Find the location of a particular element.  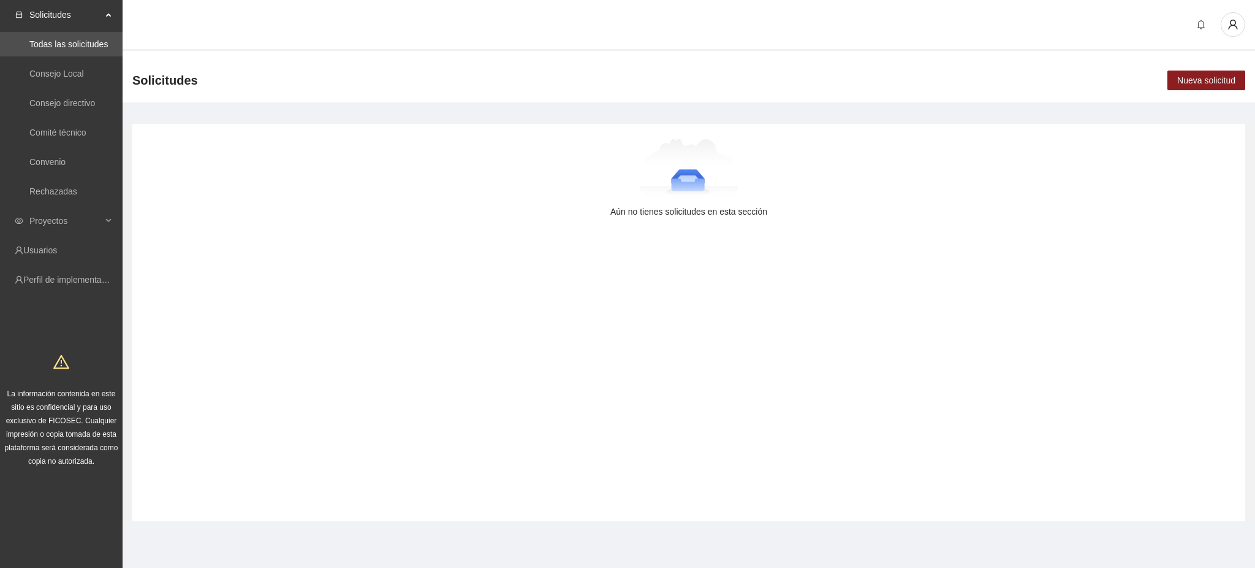

span: warning is located at coordinates (61, 362).